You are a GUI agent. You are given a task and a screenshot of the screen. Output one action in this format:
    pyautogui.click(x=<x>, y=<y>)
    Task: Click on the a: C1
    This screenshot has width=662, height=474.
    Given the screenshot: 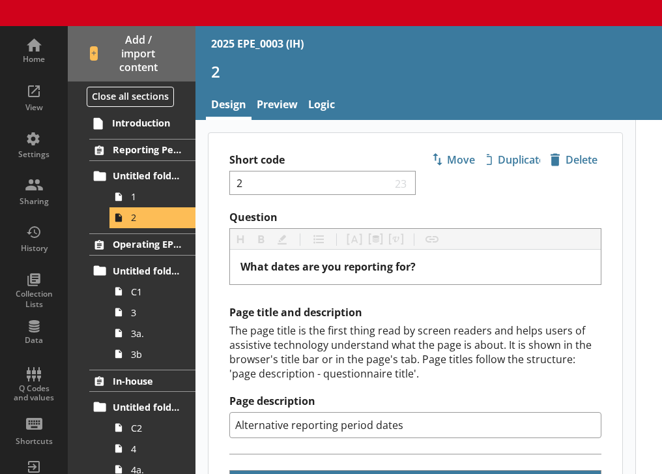 What is the action you would take?
    pyautogui.click(x=153, y=291)
    